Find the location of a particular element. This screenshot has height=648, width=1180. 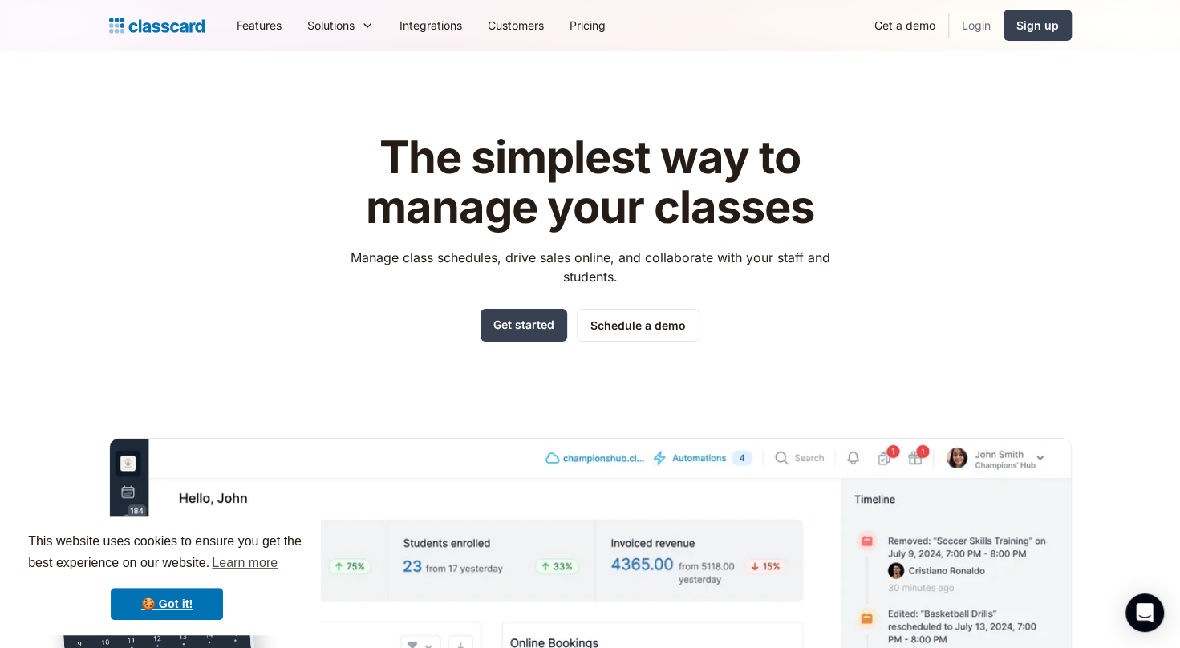

div: Sign up is located at coordinates (1037, 25).